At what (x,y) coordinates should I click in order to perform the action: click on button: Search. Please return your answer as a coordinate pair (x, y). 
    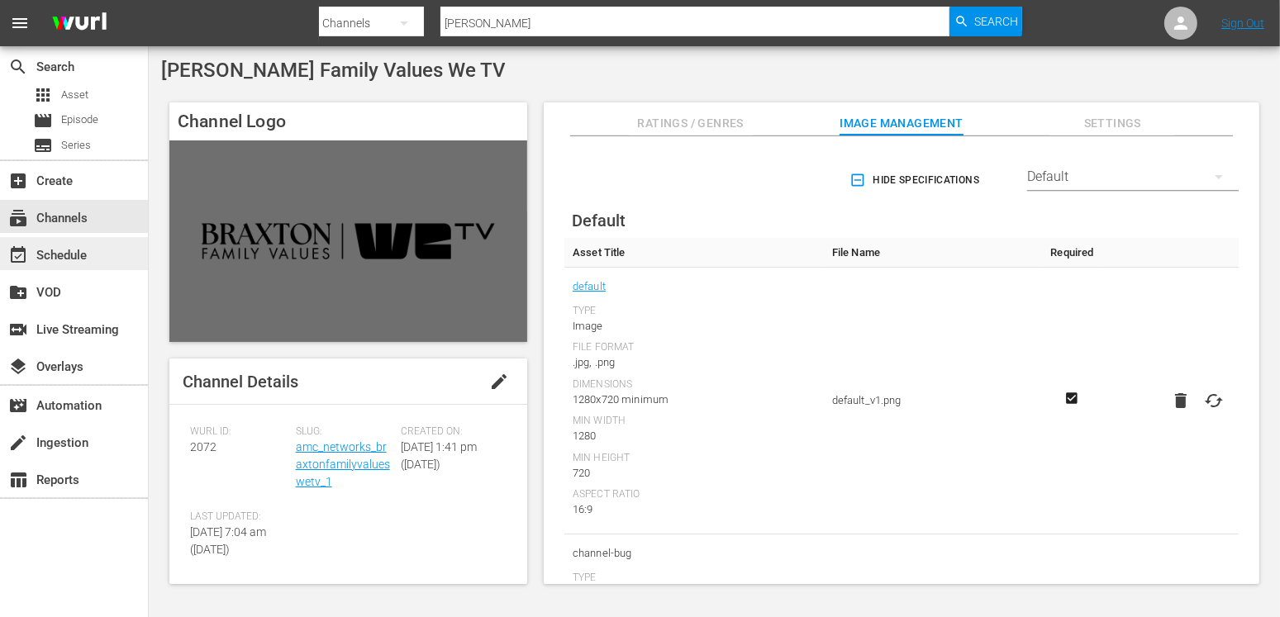
    Looking at the image, I should click on (986, 21).